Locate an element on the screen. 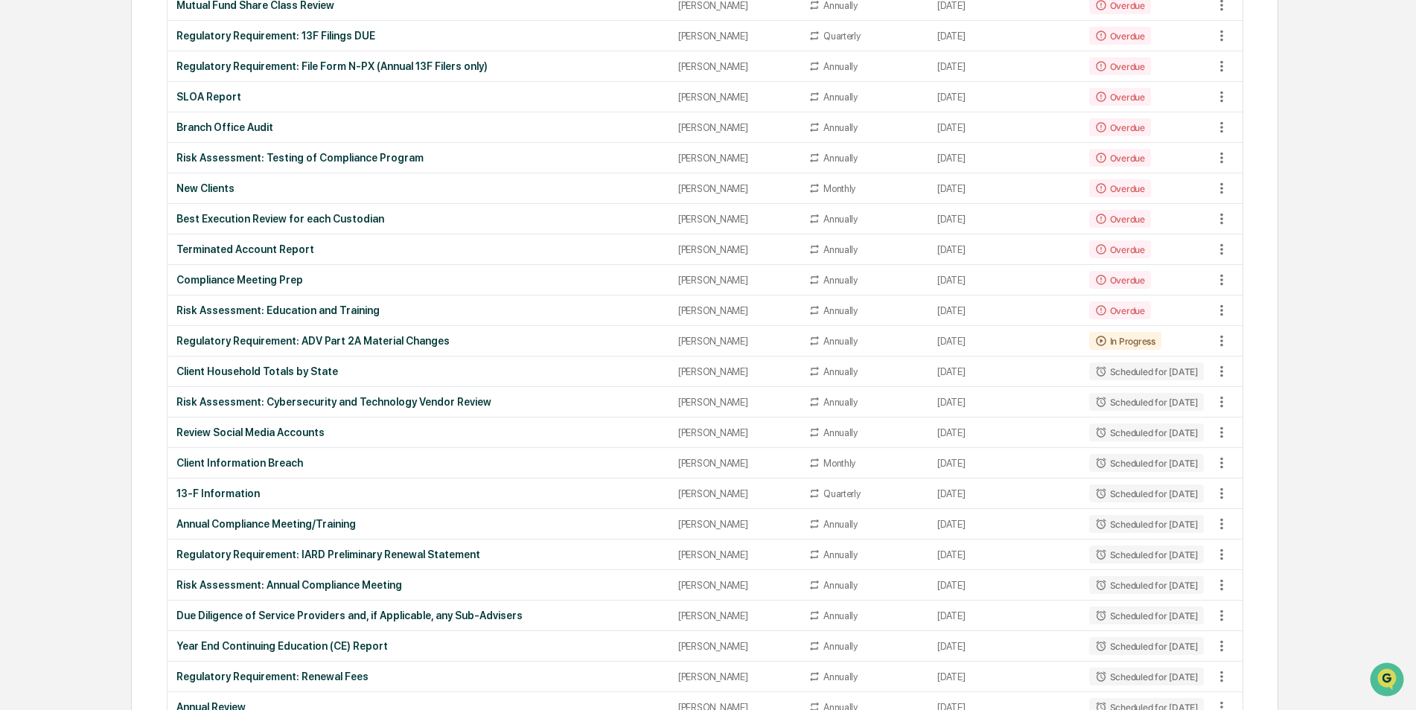 The image size is (1416, 710). a: 🗄️Attestations is located at coordinates (146, 195).